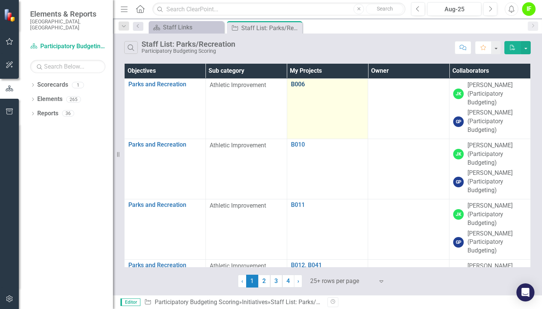  I want to click on a: 4, so click(288, 281).